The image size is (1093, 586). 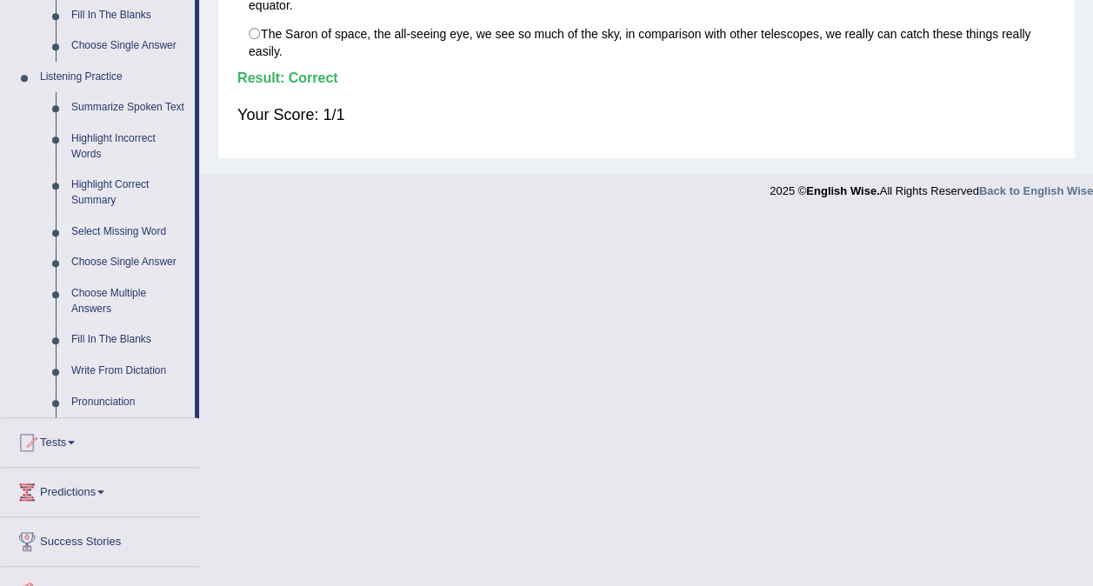 I want to click on strong: English Wise., so click(x=843, y=190).